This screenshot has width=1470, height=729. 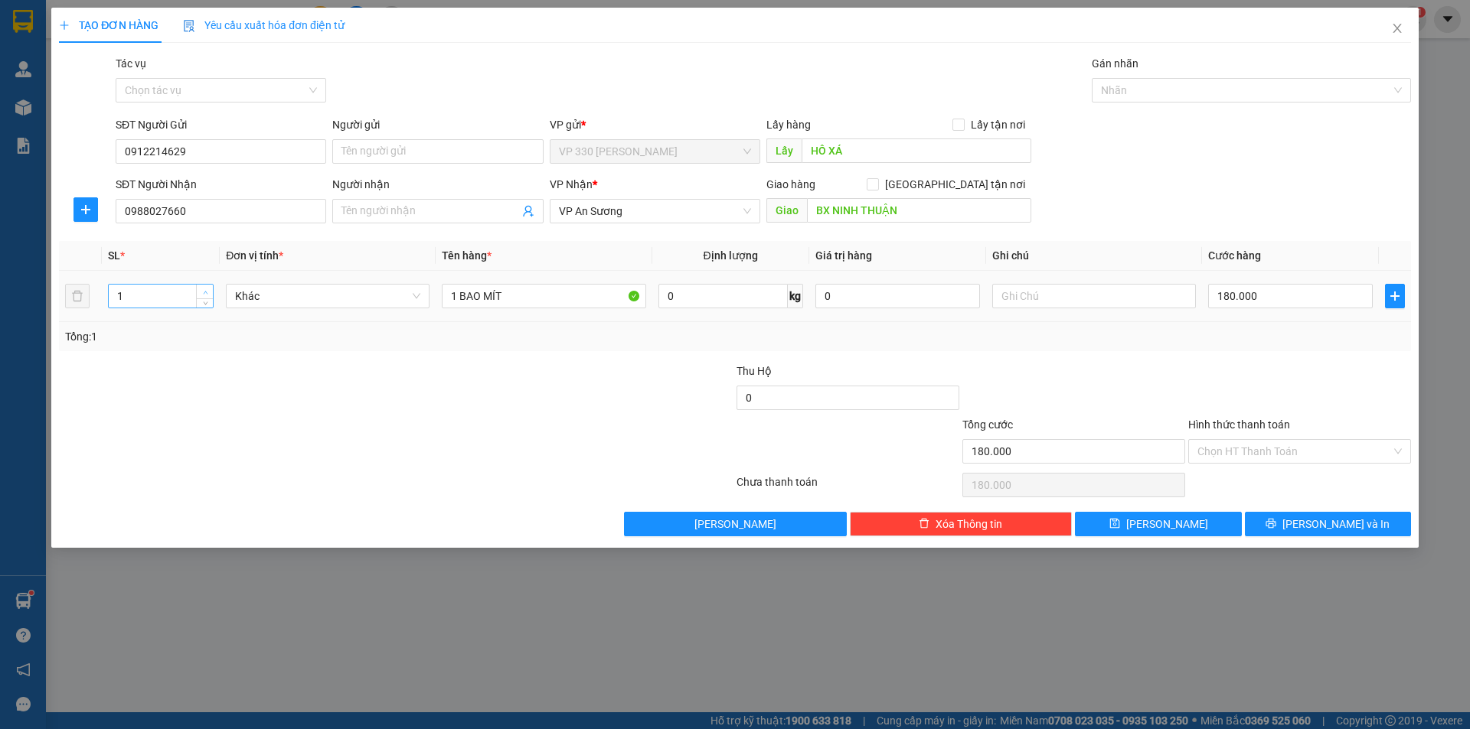 What do you see at coordinates (1114, 64) in the screenshot?
I see `label: Gán nhãn` at bounding box center [1114, 64].